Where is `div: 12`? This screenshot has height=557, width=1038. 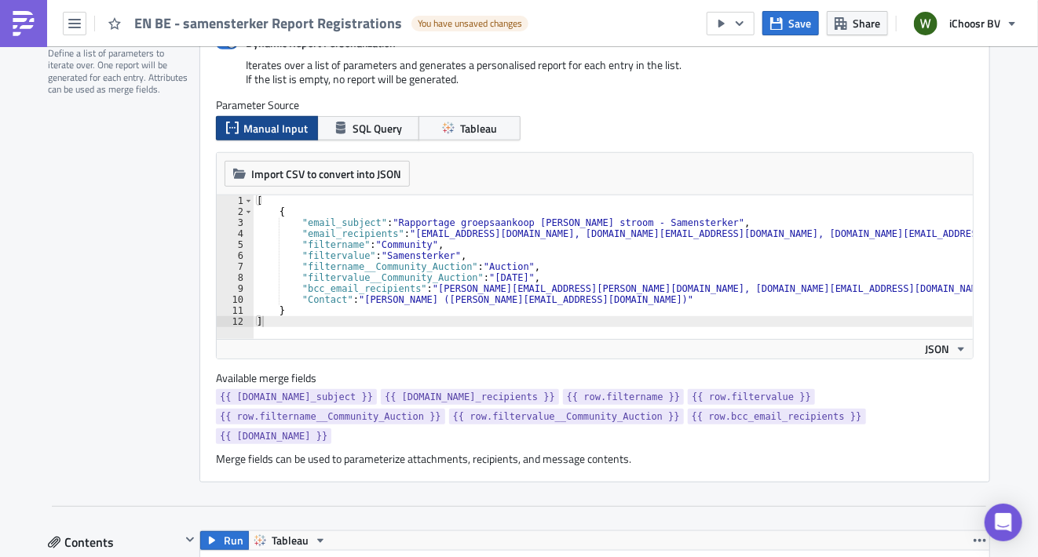 div: 12 is located at coordinates (235, 322).